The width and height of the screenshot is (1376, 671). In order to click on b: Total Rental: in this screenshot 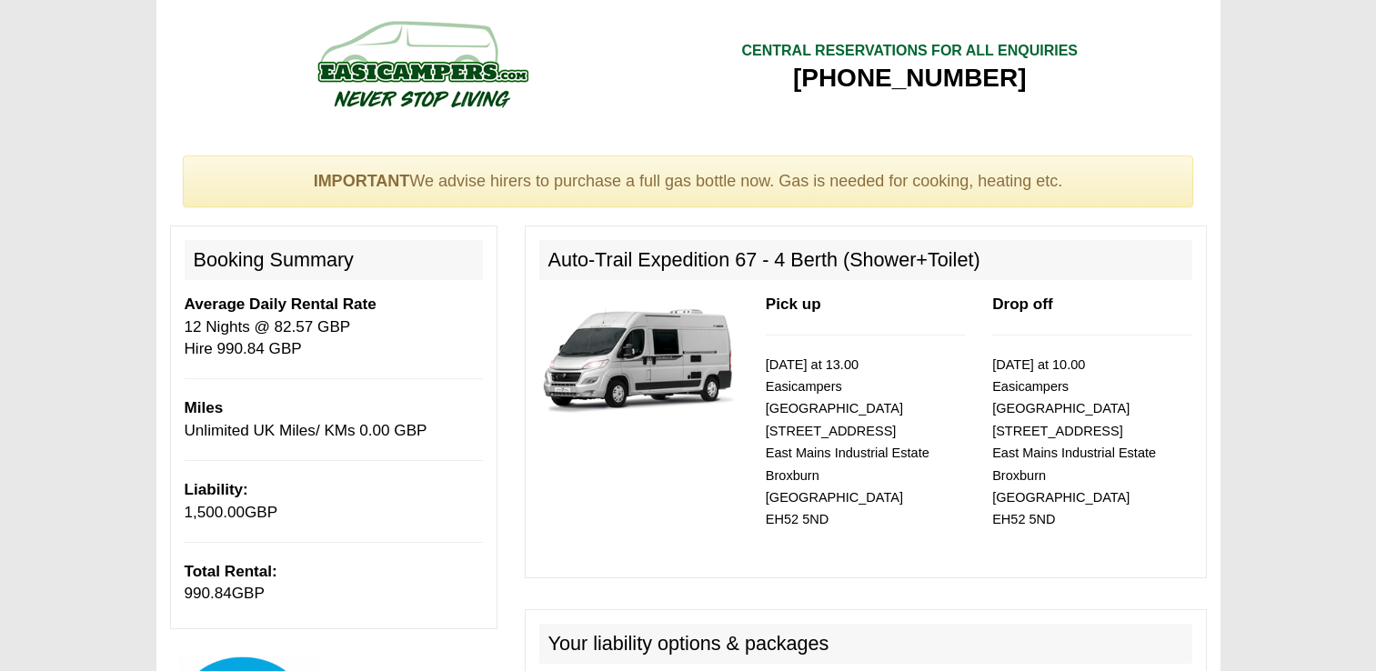, I will do `click(231, 571)`.